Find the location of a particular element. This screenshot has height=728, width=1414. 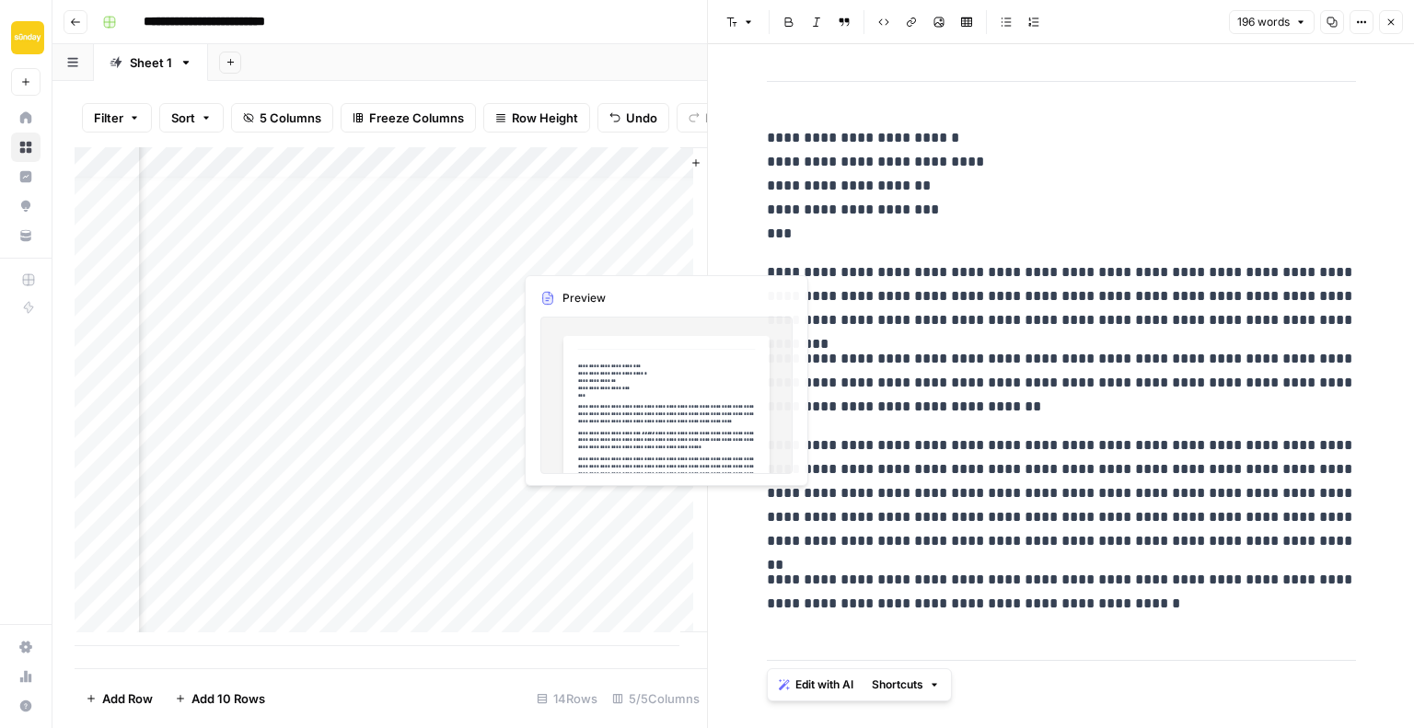

div: Sheet 1 is located at coordinates (151, 63).